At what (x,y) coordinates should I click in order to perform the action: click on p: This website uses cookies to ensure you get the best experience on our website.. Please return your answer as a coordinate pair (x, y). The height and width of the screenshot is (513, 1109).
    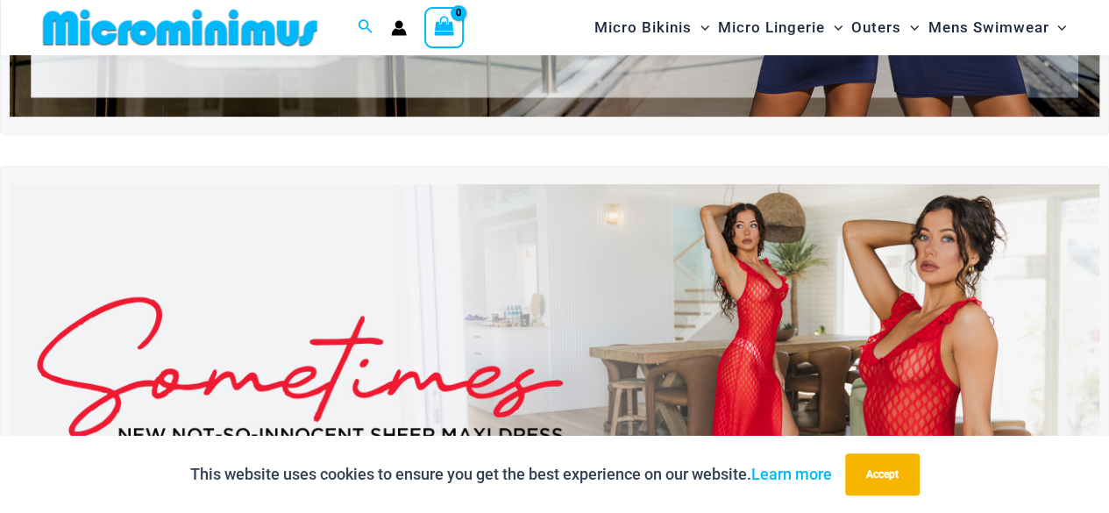
    Looking at the image, I should click on (511, 474).